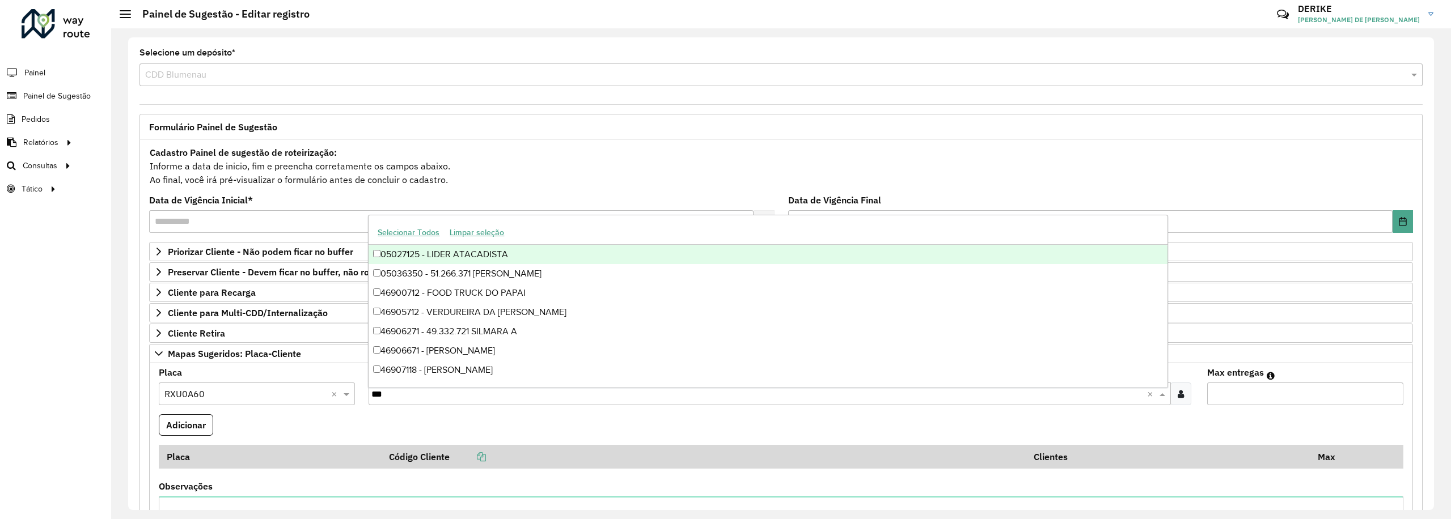 The width and height of the screenshot is (1451, 519). I want to click on label: Selecione um depósito, so click(187, 53).